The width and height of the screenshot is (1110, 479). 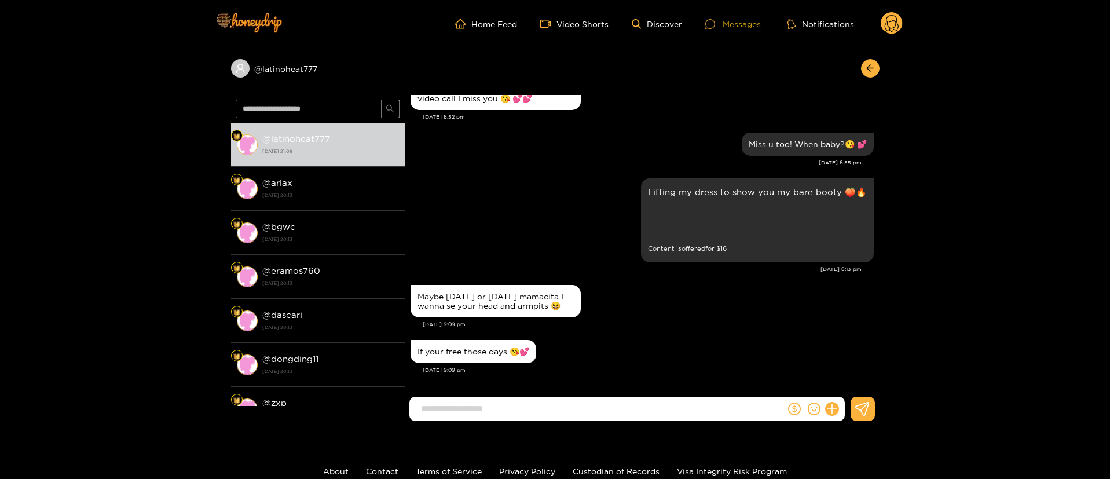 I want to click on div: If your free those days 😘💕, so click(x=473, y=351).